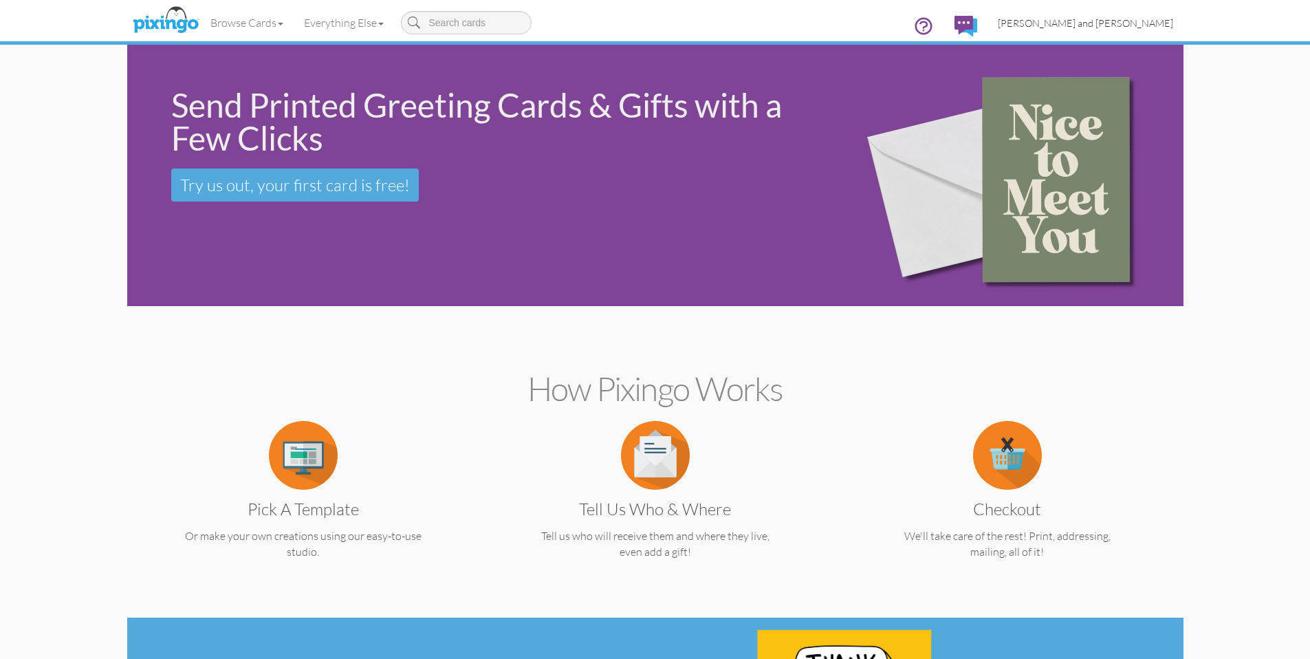 The image size is (1310, 659). Describe the element at coordinates (166, 21) in the screenshot. I see `img: pixingo logo` at that location.